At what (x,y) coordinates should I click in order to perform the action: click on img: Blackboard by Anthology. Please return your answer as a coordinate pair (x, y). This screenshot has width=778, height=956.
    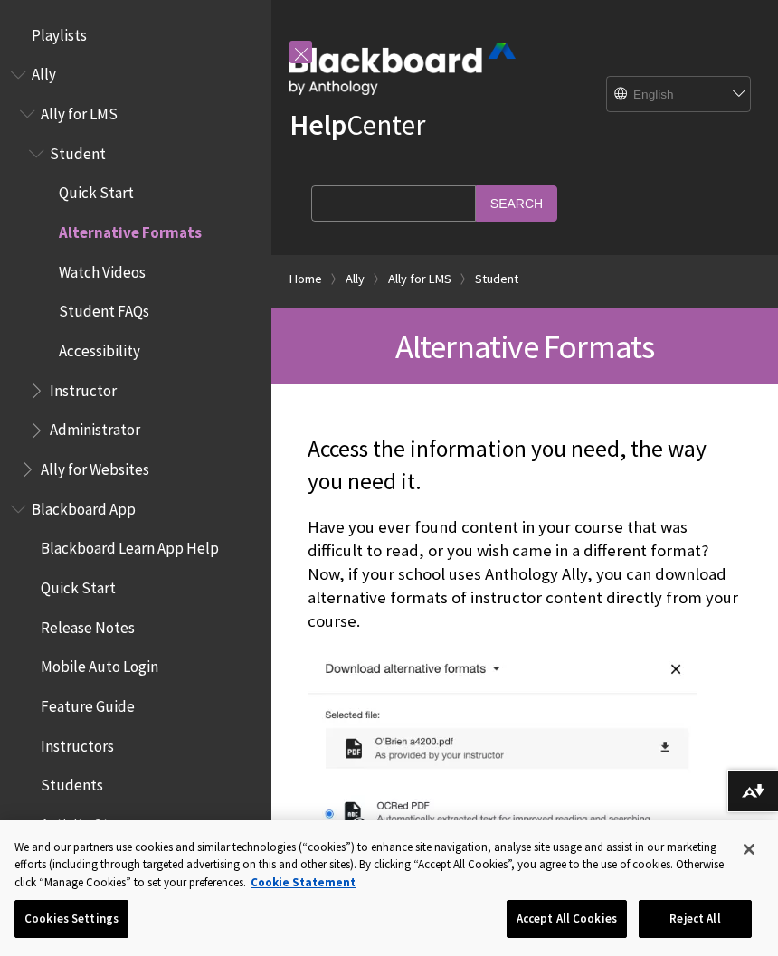
    Looking at the image, I should click on (402, 69).